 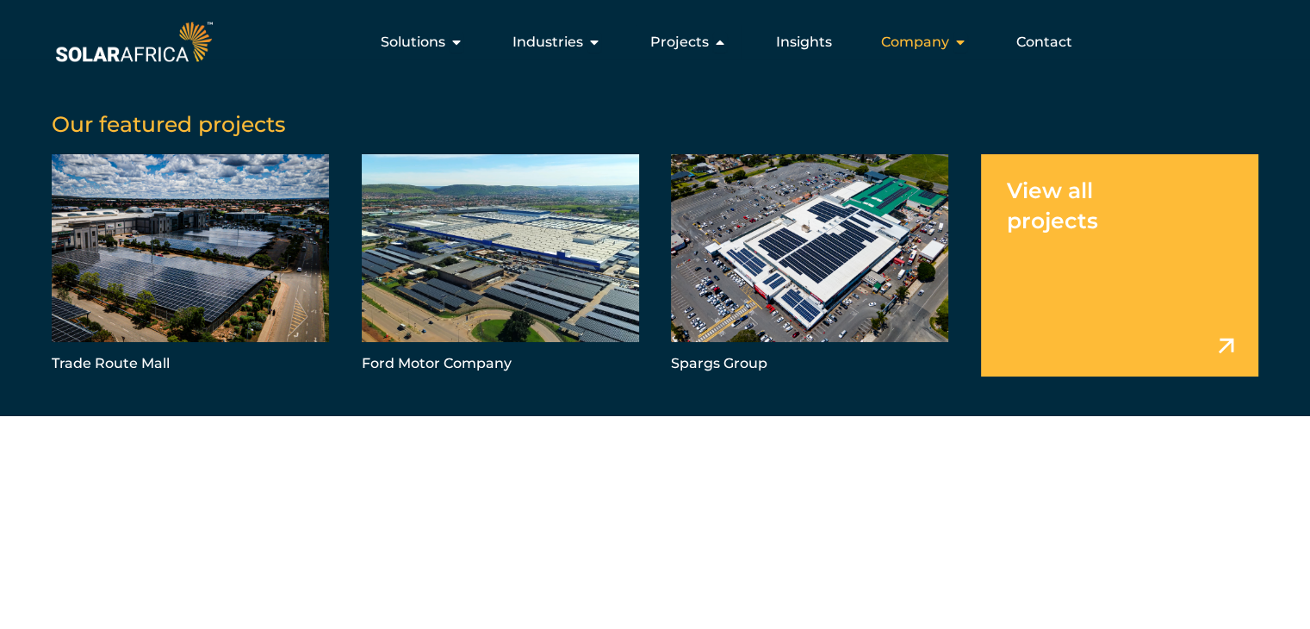 What do you see at coordinates (651, 42) in the screenshot?
I see `nav: Menu` at bounding box center [651, 42].